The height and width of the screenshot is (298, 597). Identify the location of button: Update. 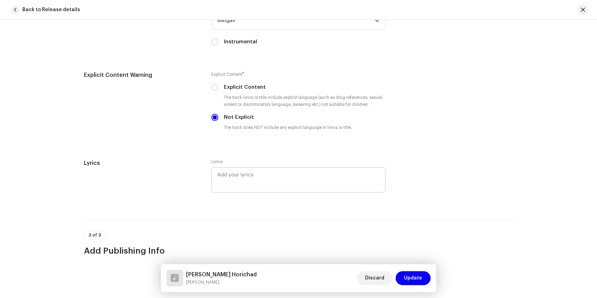
(413, 278).